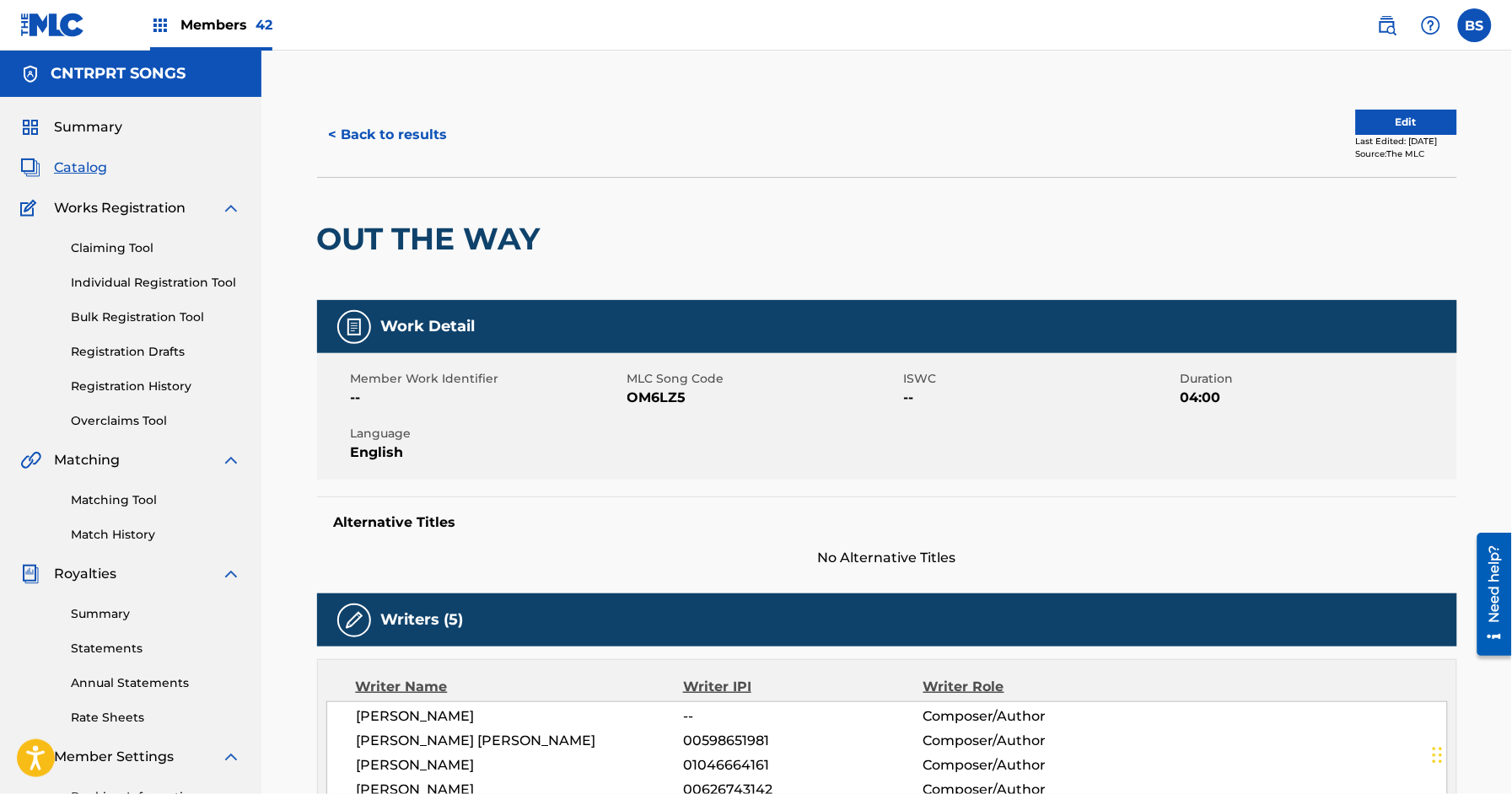 Image resolution: width=1512 pixels, height=794 pixels. I want to click on a: Statements, so click(156, 649).